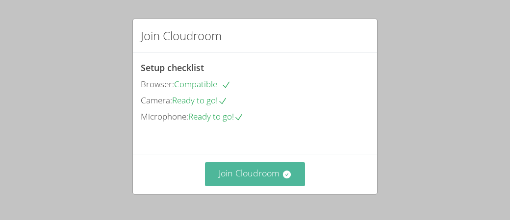  I want to click on span: Compatible, so click(203, 84).